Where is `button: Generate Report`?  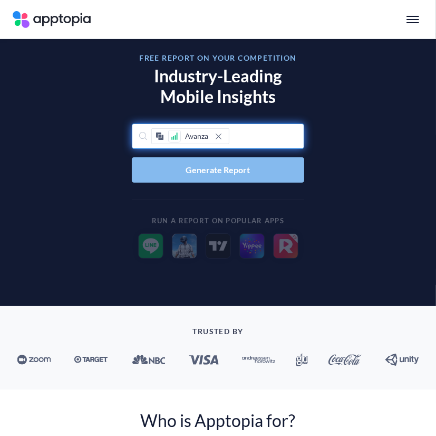 button: Generate Report is located at coordinates (218, 170).